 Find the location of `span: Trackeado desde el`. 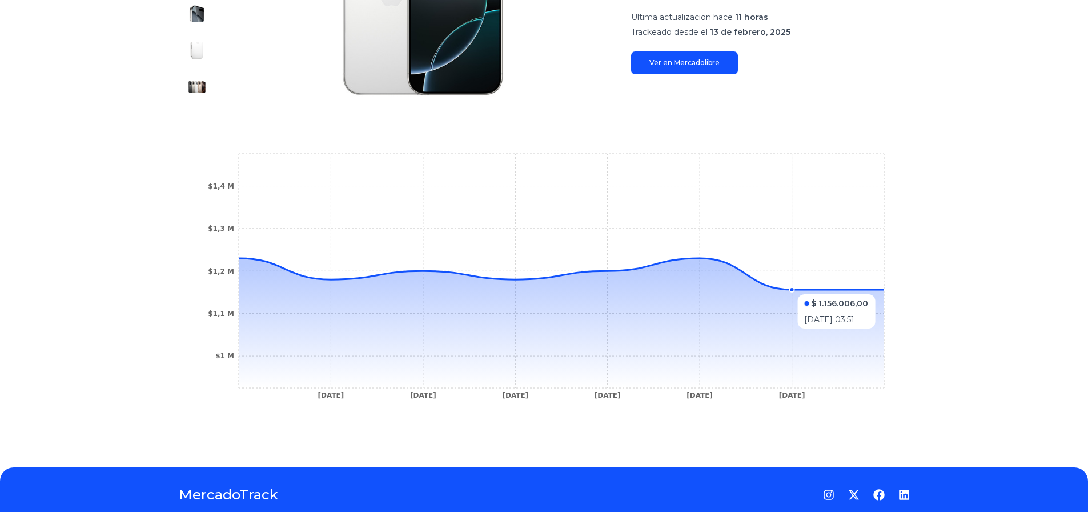

span: Trackeado desde el is located at coordinates (669, 32).